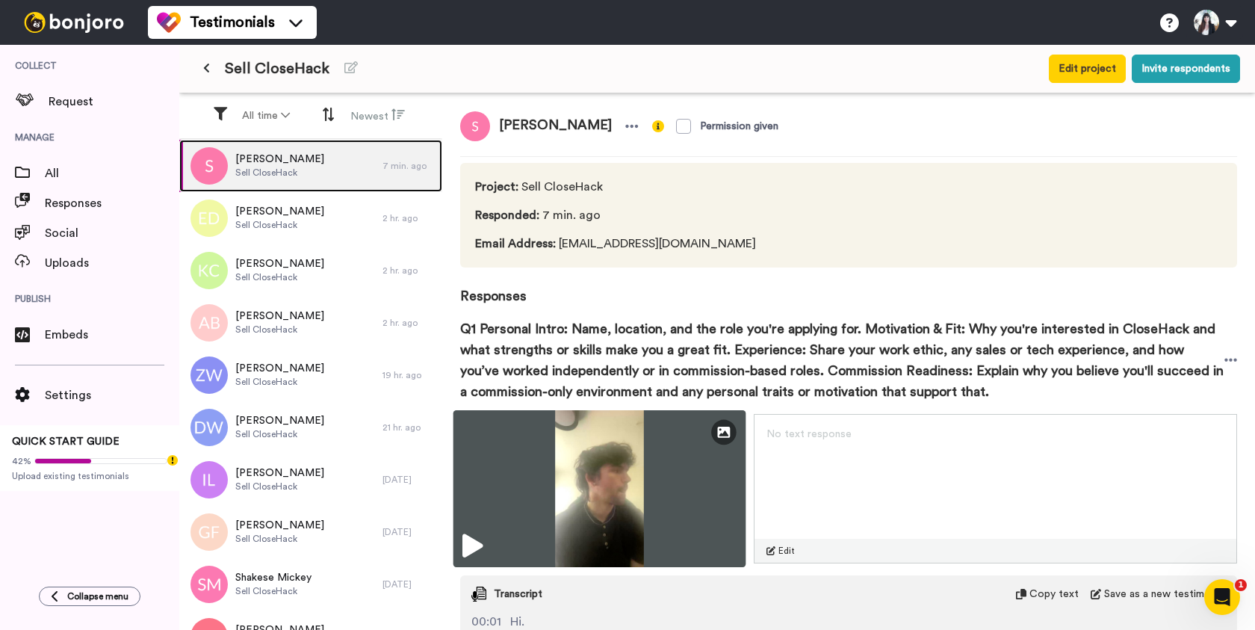  What do you see at coordinates (739, 126) in the screenshot?
I see `div: Permission given` at bounding box center [739, 126].